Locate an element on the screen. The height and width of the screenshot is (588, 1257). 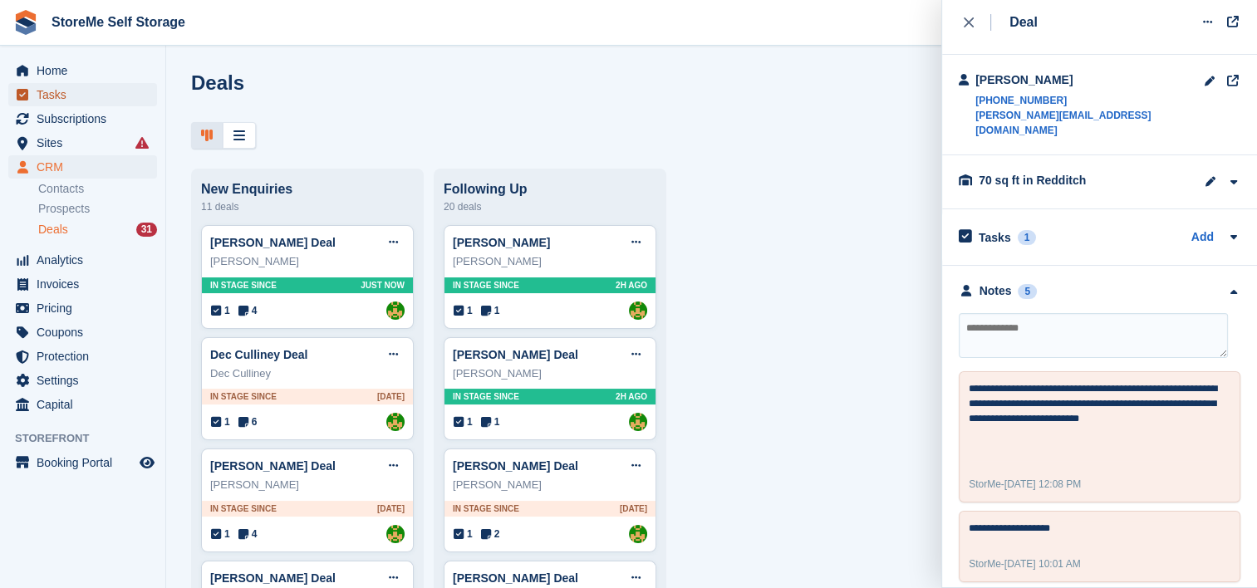
span: Prospects is located at coordinates (64, 208).